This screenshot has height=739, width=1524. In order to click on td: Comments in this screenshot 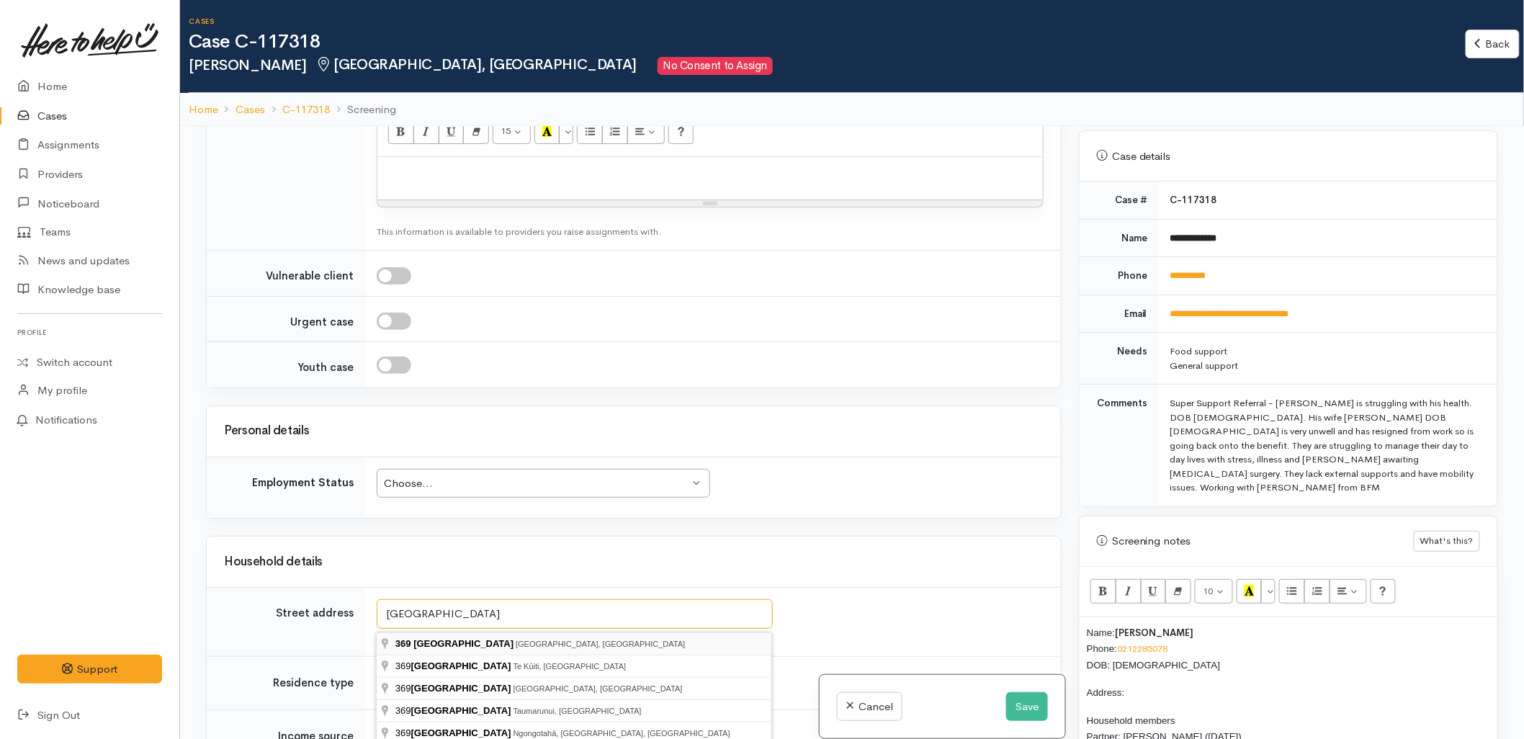, I will do `click(1119, 445)`.